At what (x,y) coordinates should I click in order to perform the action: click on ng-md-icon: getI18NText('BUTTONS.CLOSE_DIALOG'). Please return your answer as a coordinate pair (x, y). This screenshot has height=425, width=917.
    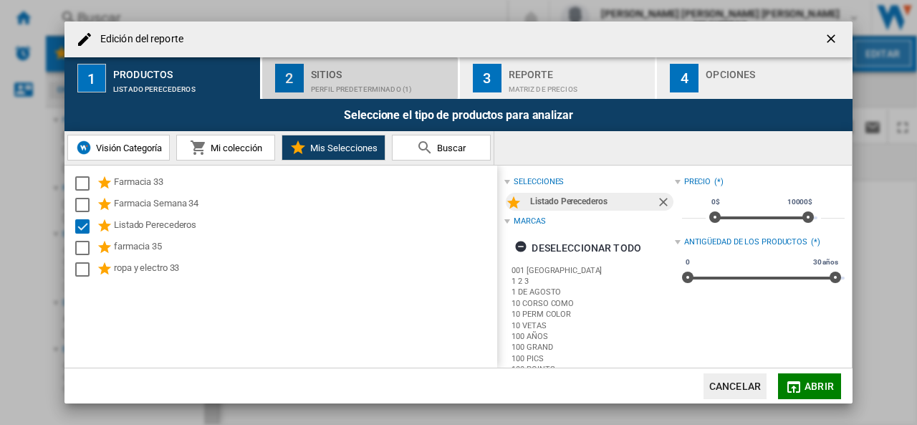
    Looking at the image, I should click on (832, 40).